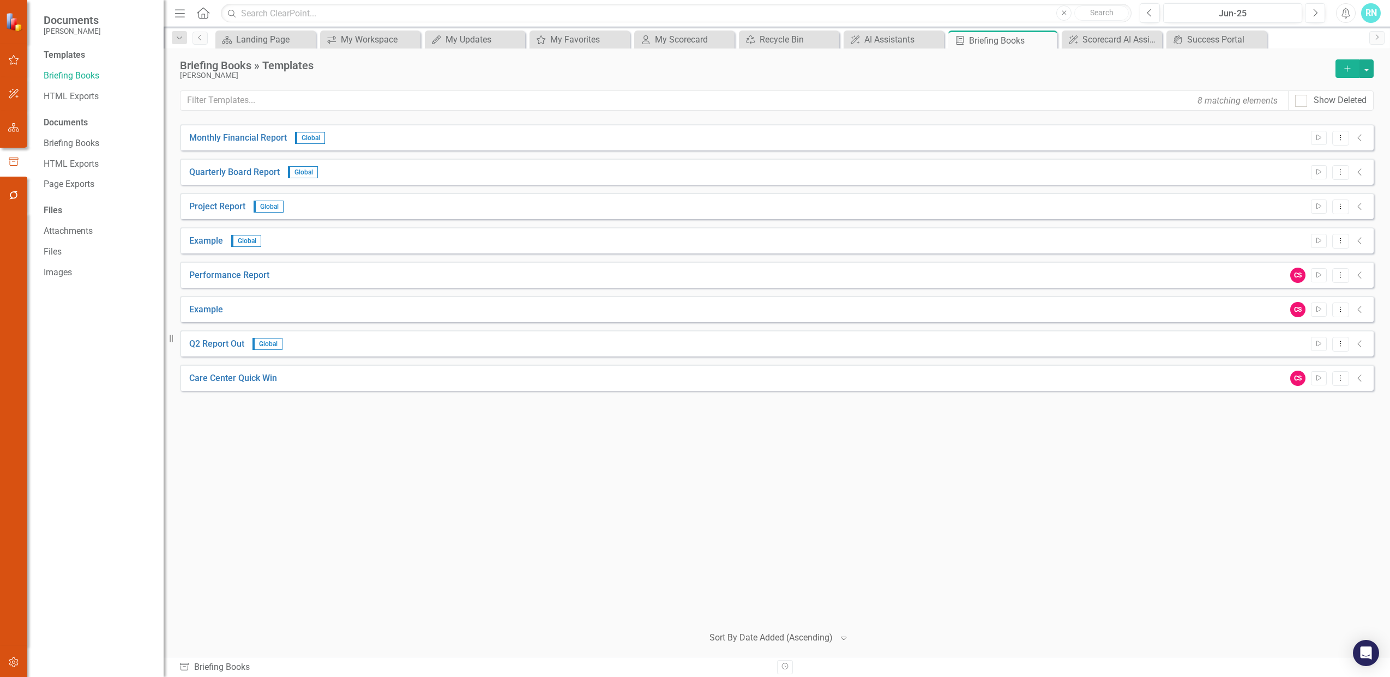 The height and width of the screenshot is (677, 1390). I want to click on div: Scorecard AI Assistant, so click(1121, 39).